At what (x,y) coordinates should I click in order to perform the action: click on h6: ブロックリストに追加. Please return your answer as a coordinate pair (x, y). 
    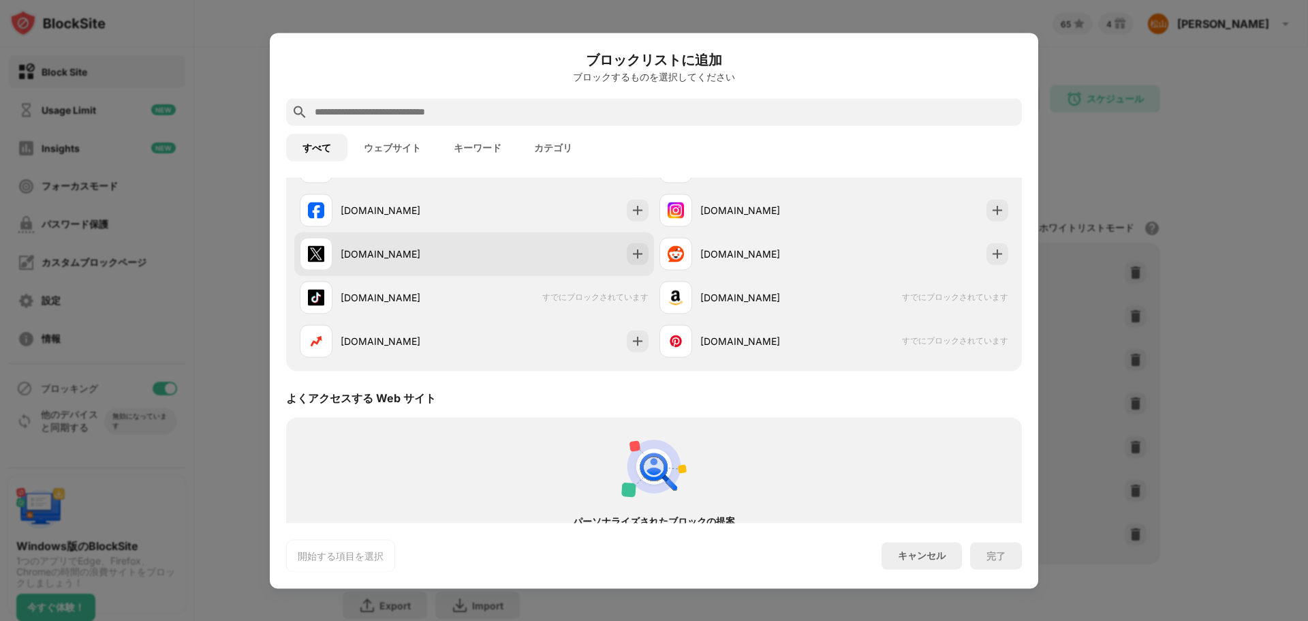
    Looking at the image, I should click on (654, 59).